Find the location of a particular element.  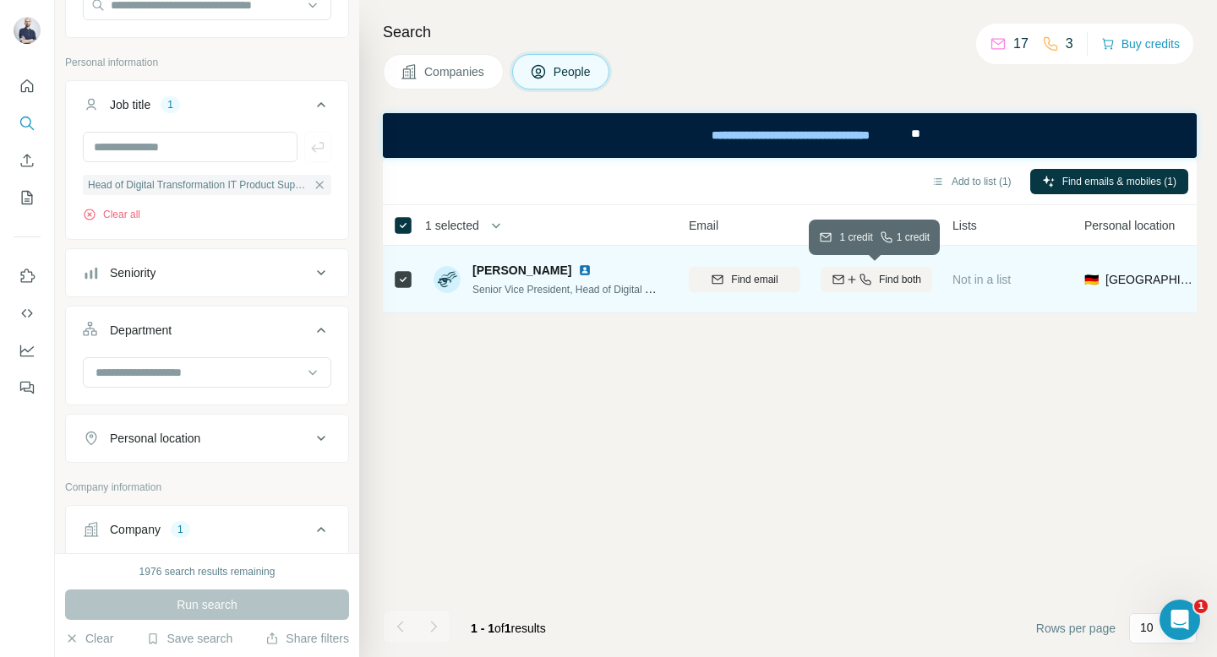

button: Dashboard is located at coordinates (27, 351).